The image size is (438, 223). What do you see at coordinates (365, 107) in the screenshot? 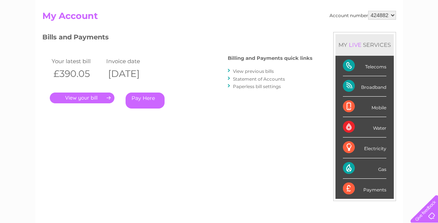
I see `div: Mobile` at bounding box center [365, 107].